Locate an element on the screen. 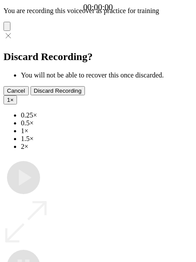 This screenshot has width=196, height=262. li: 0.25× is located at coordinates (107, 115).